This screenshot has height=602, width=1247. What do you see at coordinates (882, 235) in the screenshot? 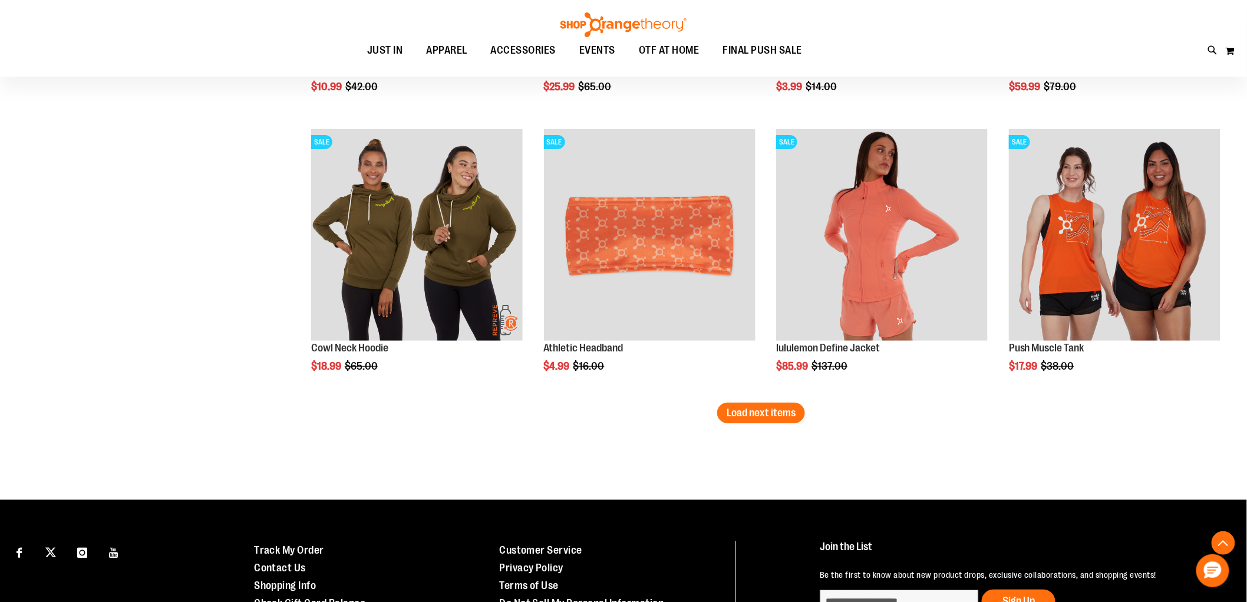
I see `img: Product image for lululemon Define Jacket` at bounding box center [882, 235].